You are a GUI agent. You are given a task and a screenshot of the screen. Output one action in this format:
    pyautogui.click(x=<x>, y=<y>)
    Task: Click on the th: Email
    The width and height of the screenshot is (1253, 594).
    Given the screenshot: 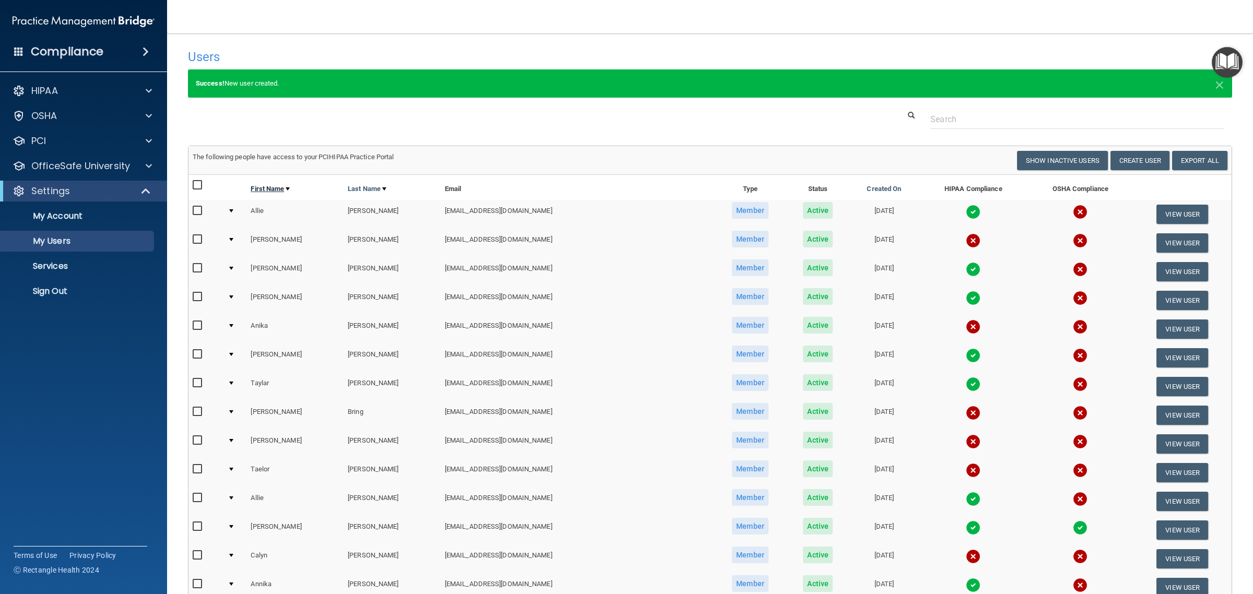 What is the action you would take?
    pyautogui.click(x=577, y=187)
    